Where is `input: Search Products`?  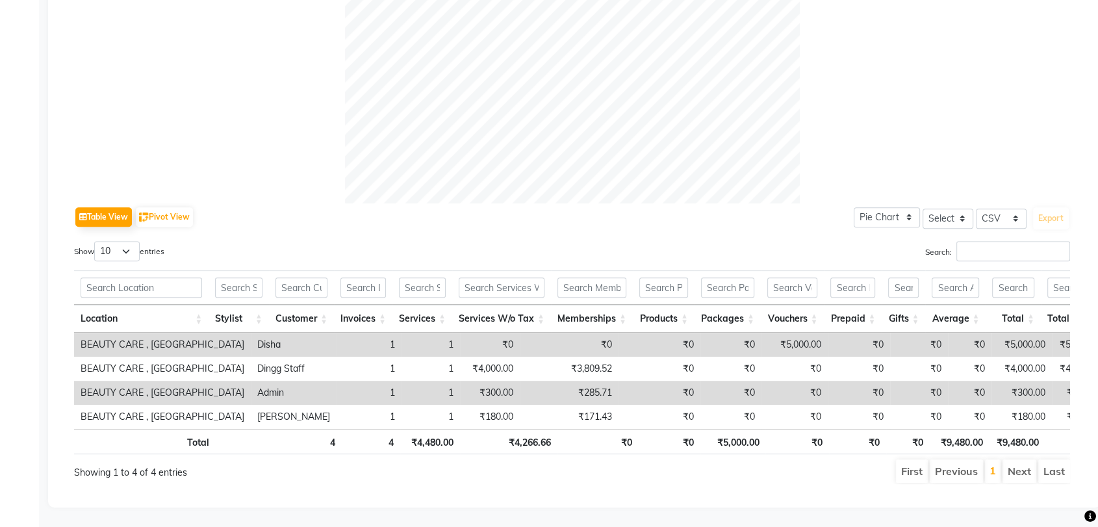 input: Search Products is located at coordinates (664, 287).